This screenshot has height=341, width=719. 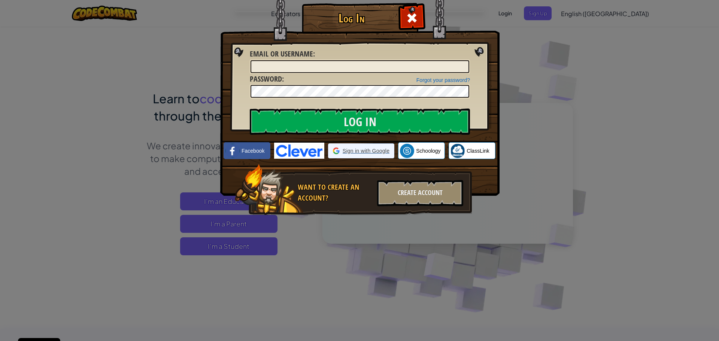 What do you see at coordinates (478, 151) in the screenshot?
I see `span: ClassLink` at bounding box center [478, 151].